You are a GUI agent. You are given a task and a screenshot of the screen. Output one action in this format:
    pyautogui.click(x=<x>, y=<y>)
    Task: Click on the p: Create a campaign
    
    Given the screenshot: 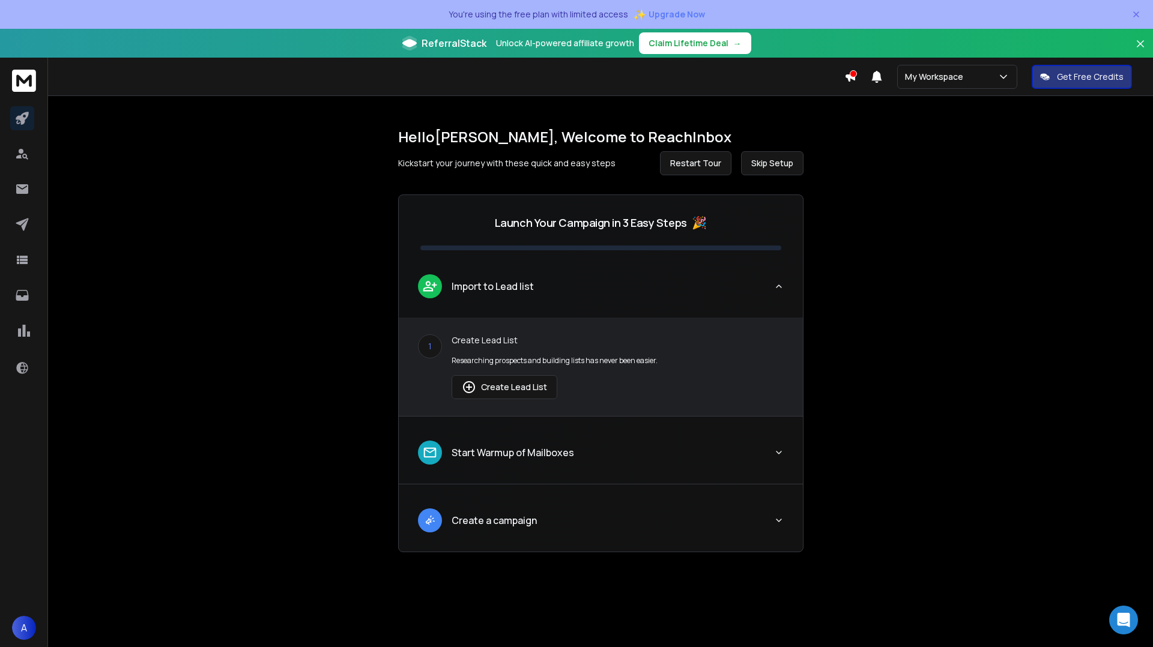 What is the action you would take?
    pyautogui.click(x=494, y=520)
    